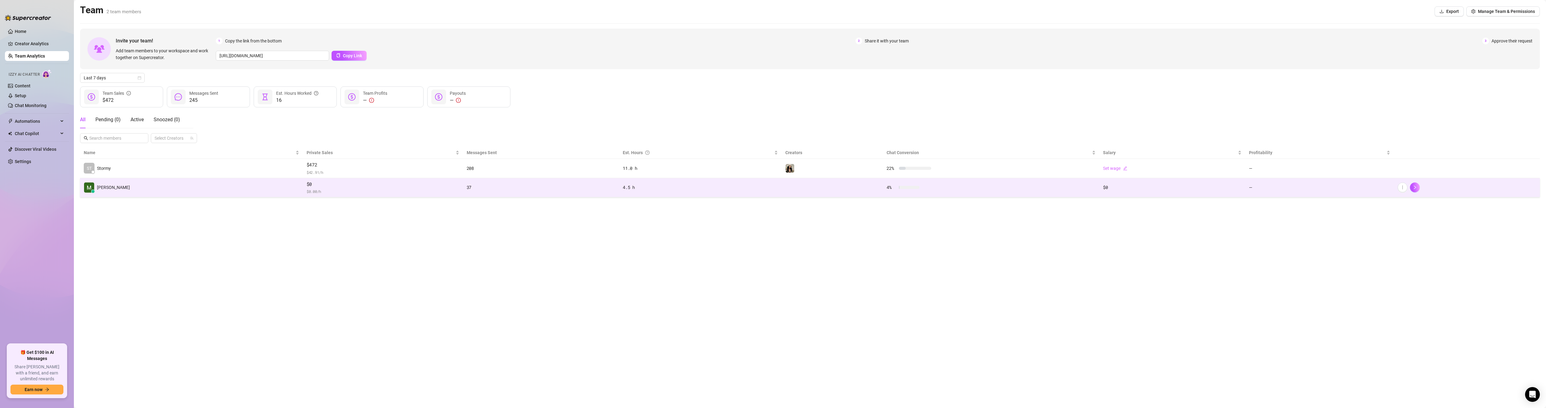 The height and width of the screenshot is (408, 1546). I want to click on span: Chat Copilot, so click(37, 134).